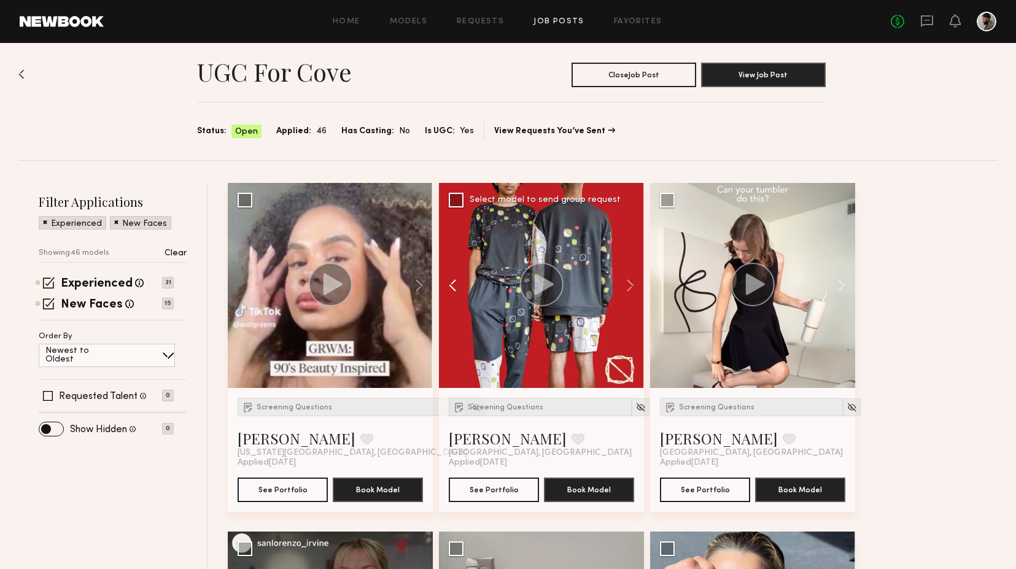 The height and width of the screenshot is (569, 1016). Describe the element at coordinates (144, 224) in the screenshot. I see `p: New Faces` at that location.